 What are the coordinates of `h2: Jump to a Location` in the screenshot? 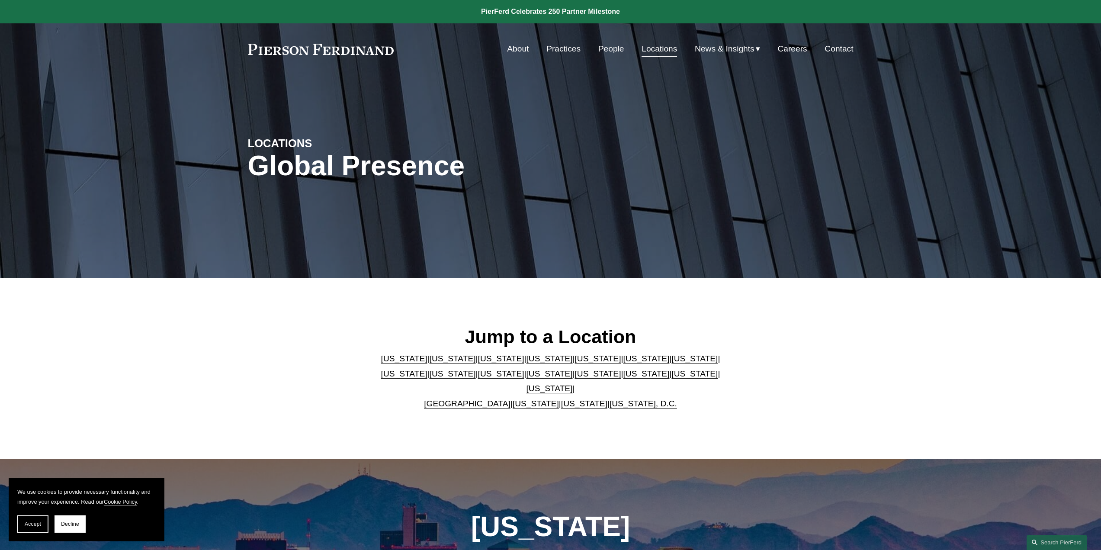 It's located at (550, 337).